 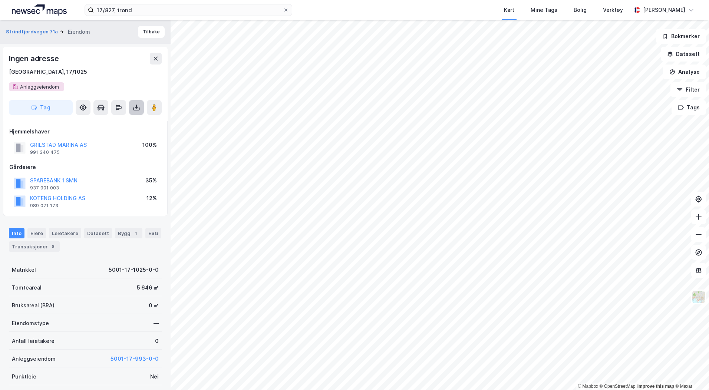 I want to click on div: Eiere, so click(x=37, y=233).